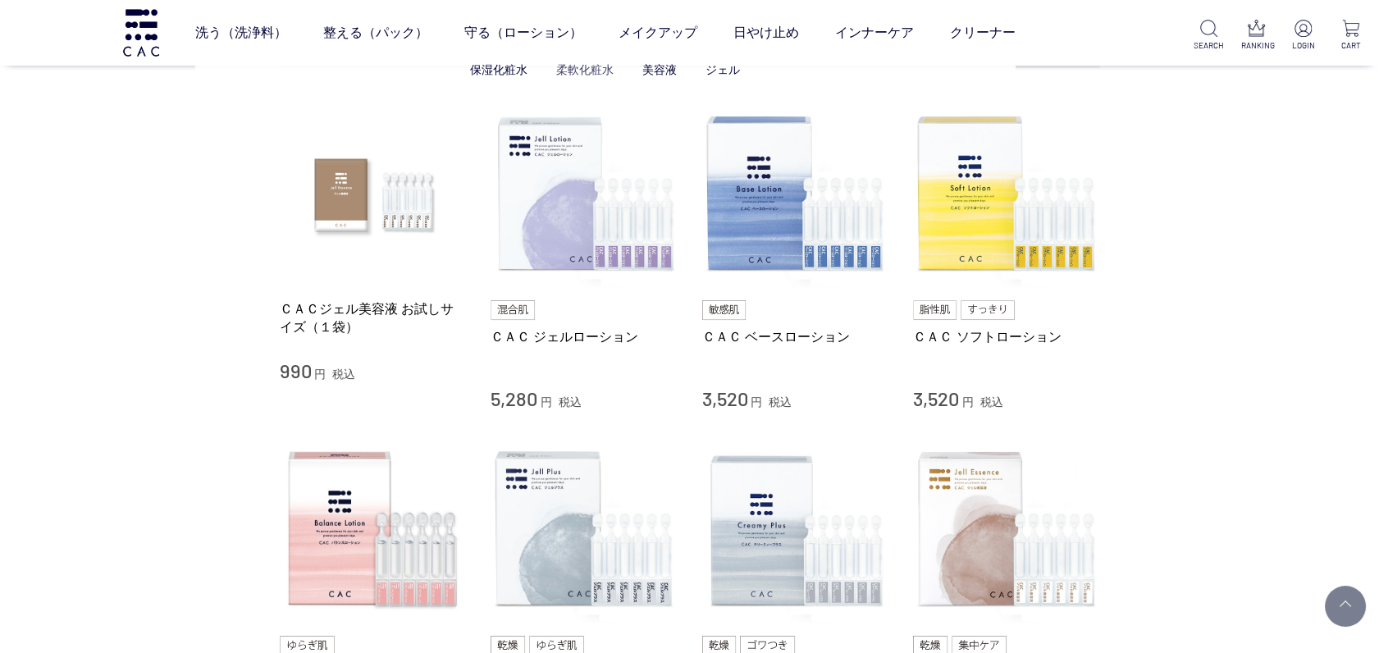 This screenshot has width=1379, height=653. What do you see at coordinates (1351, 35) in the screenshot?
I see `a: CART` at bounding box center [1351, 35].